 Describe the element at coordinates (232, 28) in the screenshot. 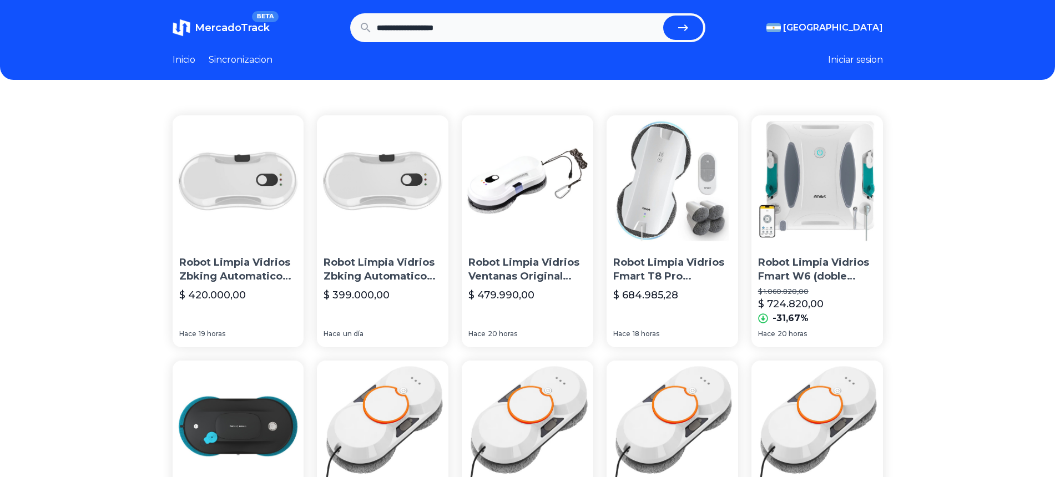

I see `span: MercadoTrack` at that location.